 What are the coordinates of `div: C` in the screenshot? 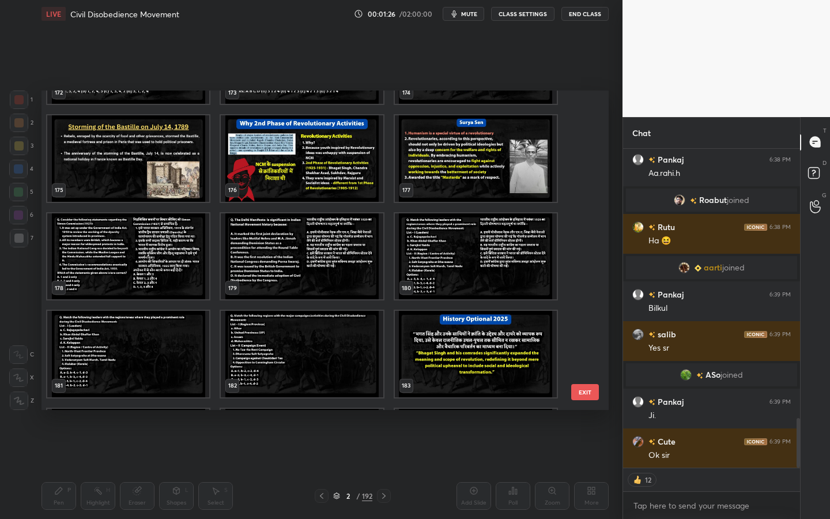 It's located at (21, 355).